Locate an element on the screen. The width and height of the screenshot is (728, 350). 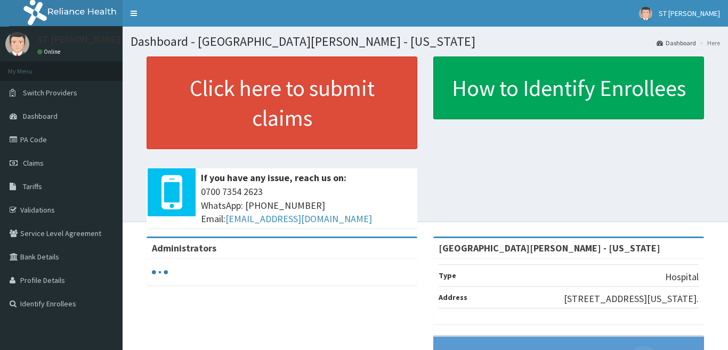
p: Hospital is located at coordinates (682, 277).